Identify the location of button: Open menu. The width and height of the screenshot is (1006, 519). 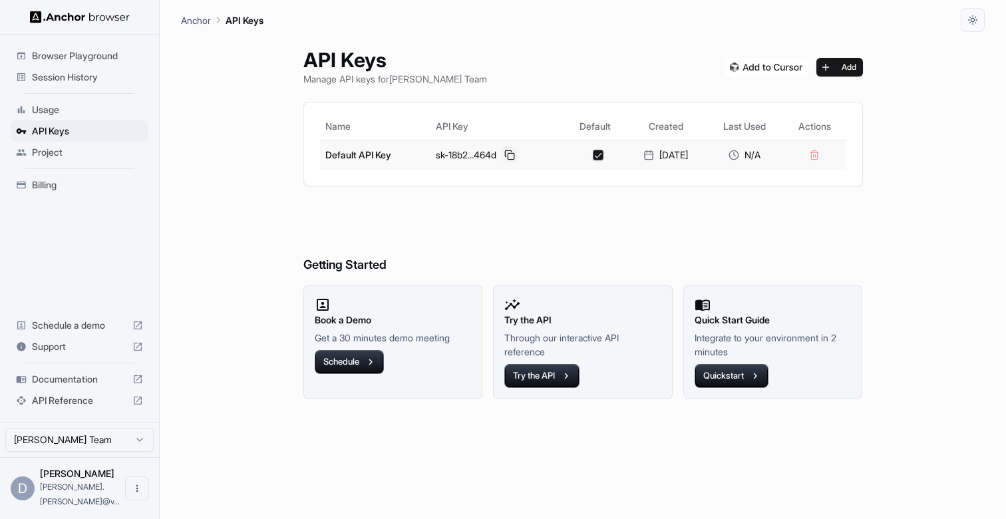
(137, 489).